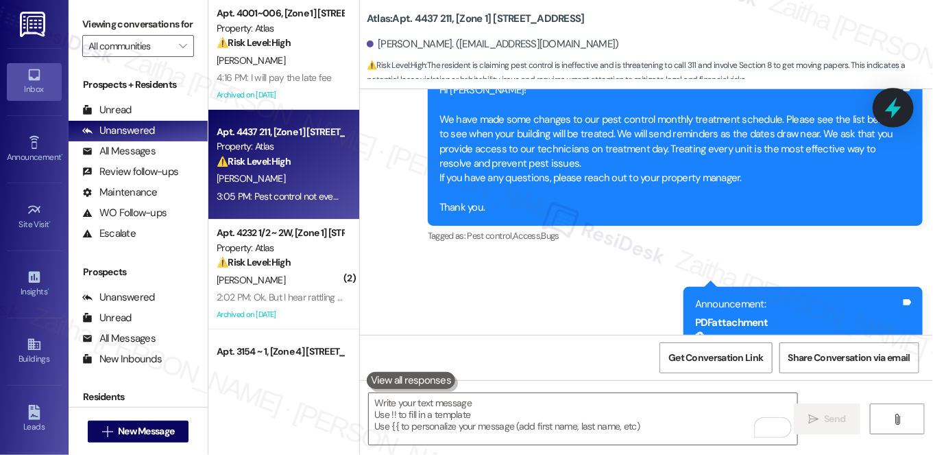  Describe the element at coordinates (130, 46) in the screenshot. I see `input: All communities` at that location.